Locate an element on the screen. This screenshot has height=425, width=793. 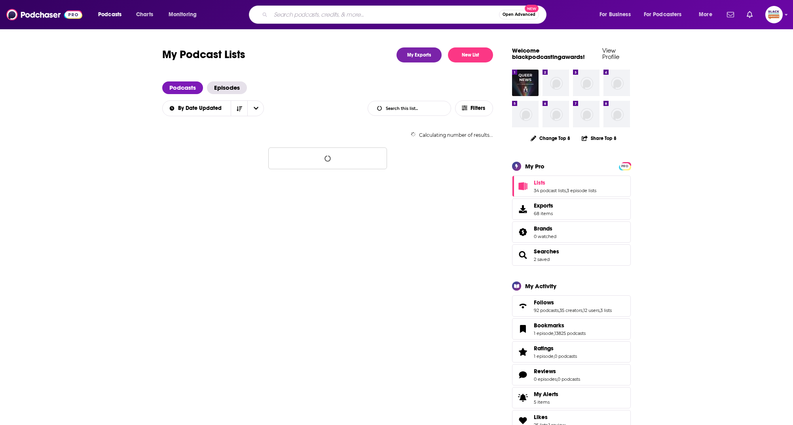
a: My Alerts is located at coordinates (571, 398).